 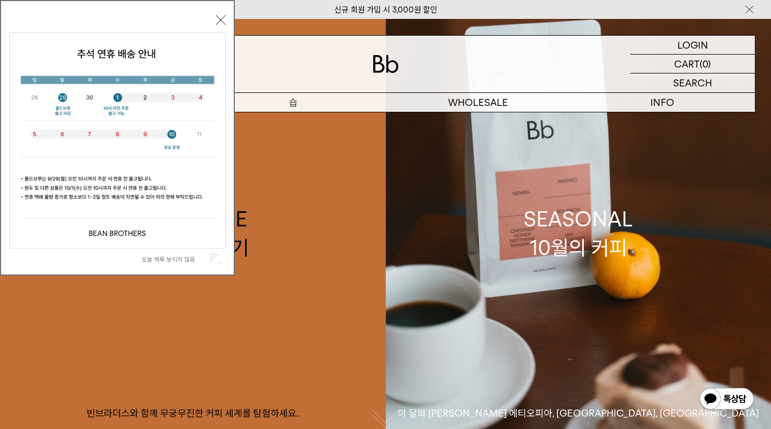 What do you see at coordinates (686, 64) in the screenshot?
I see `p: CART` at bounding box center [686, 64].